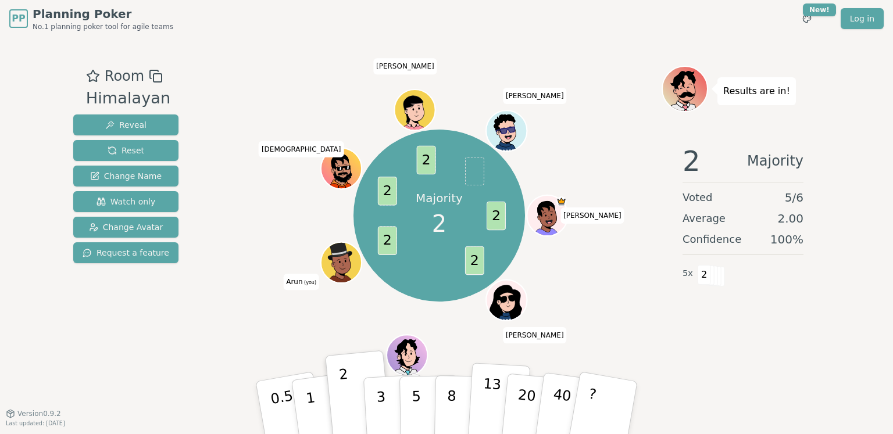 This screenshot has height=434, width=893. Describe the element at coordinates (126, 202) in the screenshot. I see `span: Watch only` at that location.